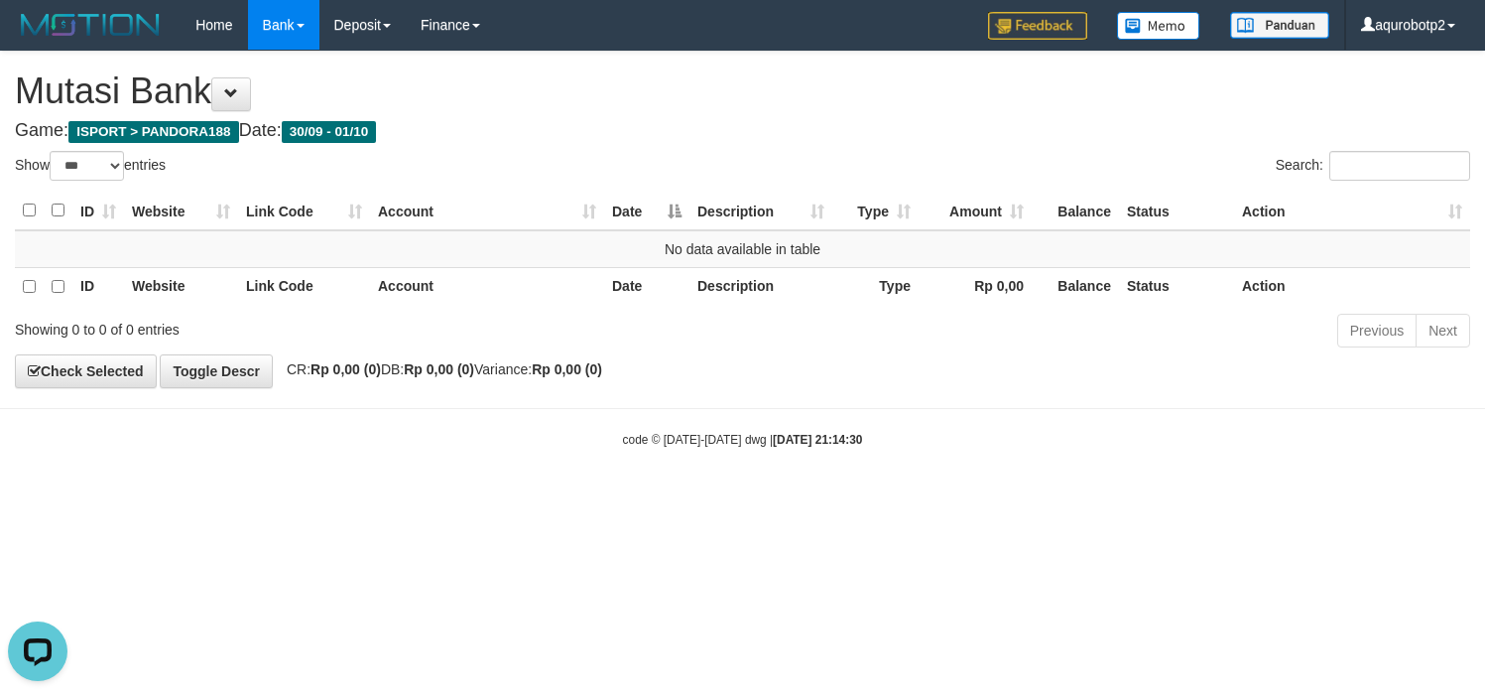  What do you see at coordinates (875, 286) in the screenshot?
I see `th: Type` at bounding box center [875, 286].